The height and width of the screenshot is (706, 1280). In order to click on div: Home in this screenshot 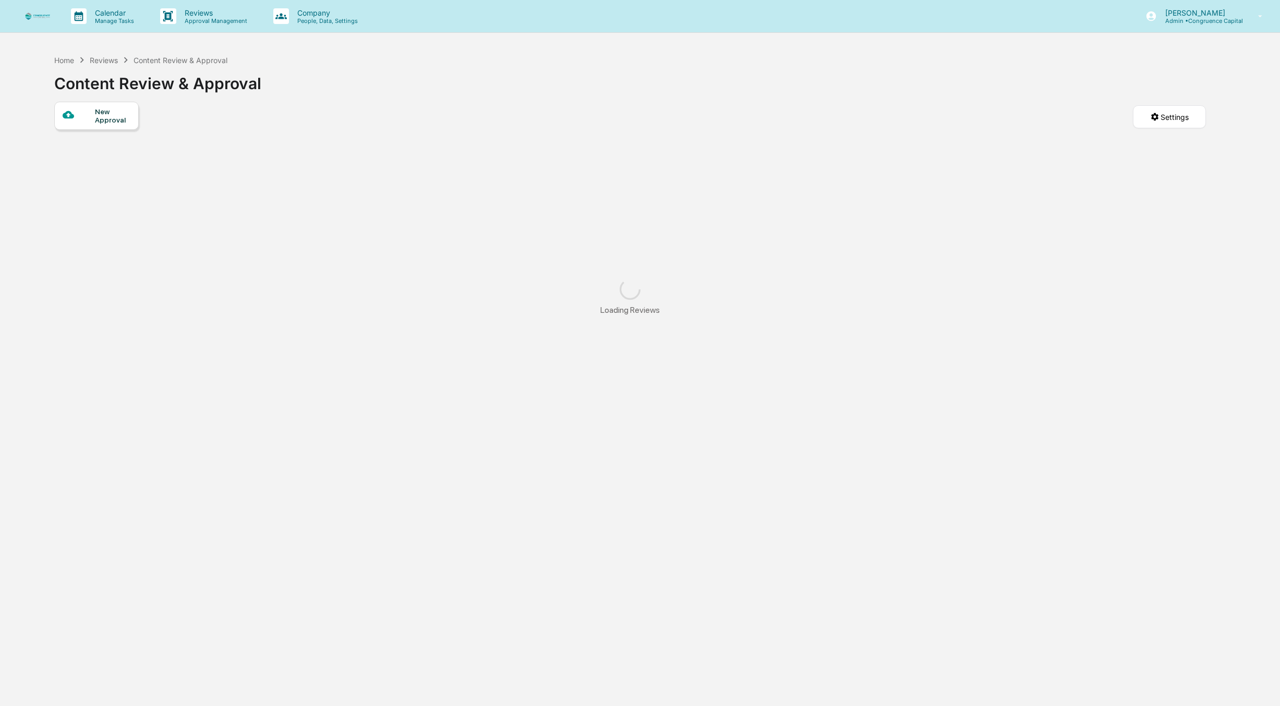, I will do `click(64, 60)`.